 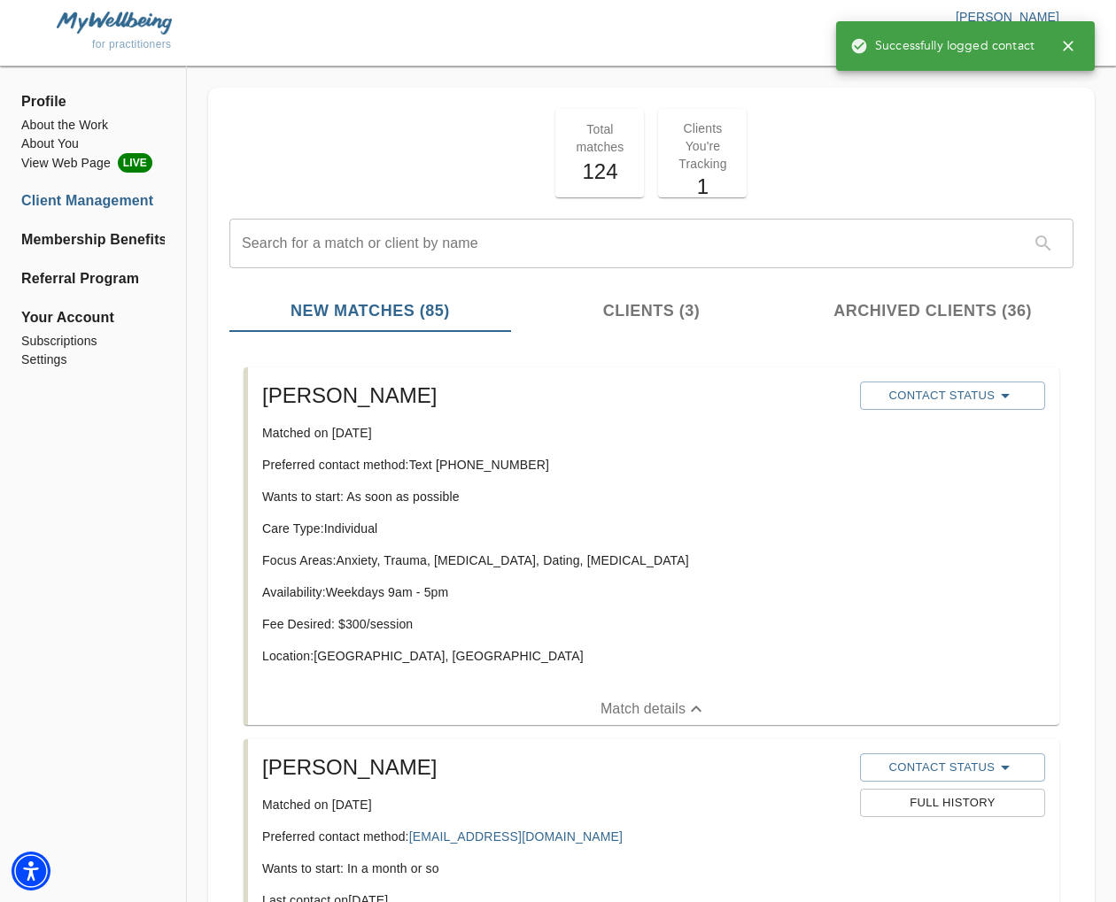 What do you see at coordinates (952, 803) in the screenshot?
I see `span: Full History` at bounding box center [952, 803].